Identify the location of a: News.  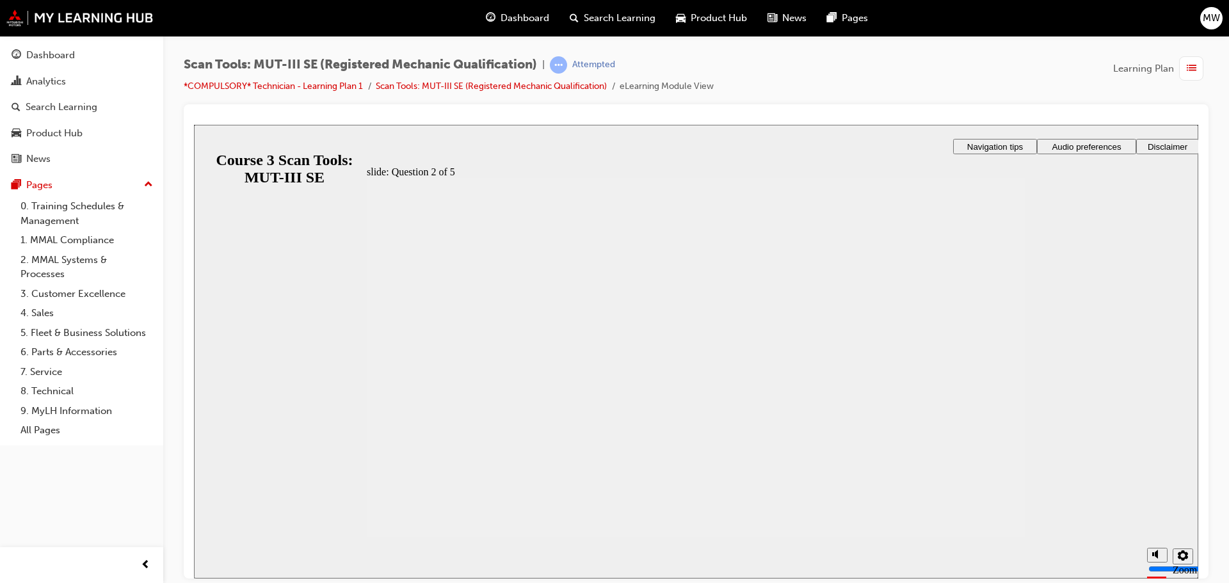
(81, 159).